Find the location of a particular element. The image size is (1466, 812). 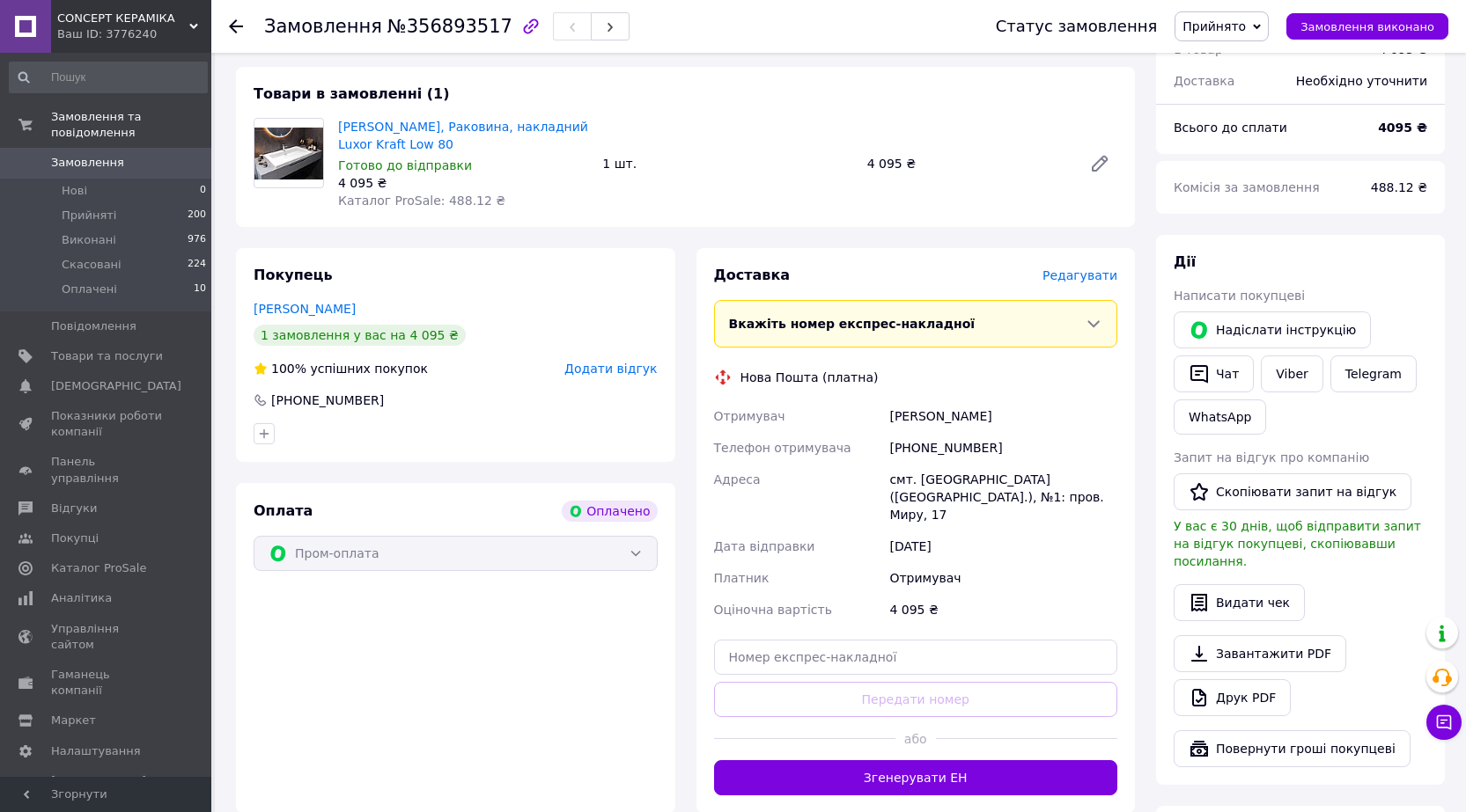

span: 200 is located at coordinates (196, 215).